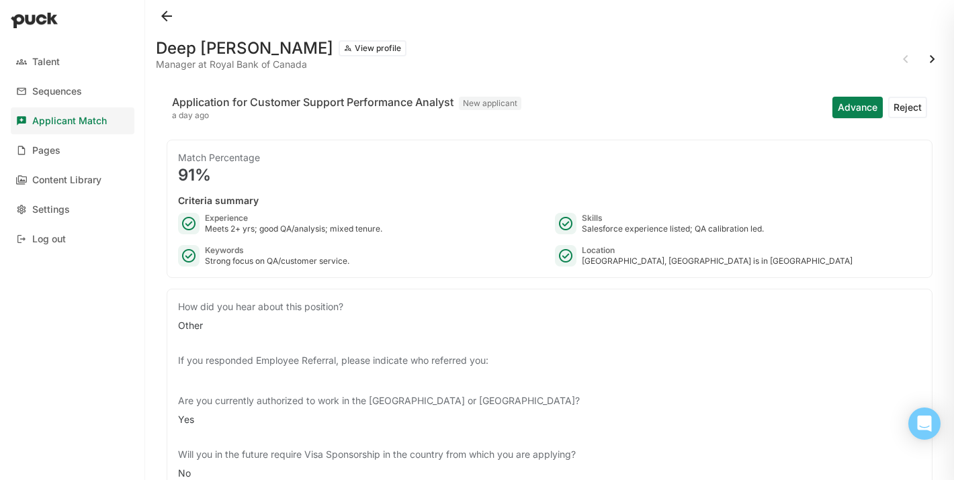 This screenshot has height=480, width=954. What do you see at coordinates (73, 210) in the screenshot?
I see `a: Settings` at bounding box center [73, 210].